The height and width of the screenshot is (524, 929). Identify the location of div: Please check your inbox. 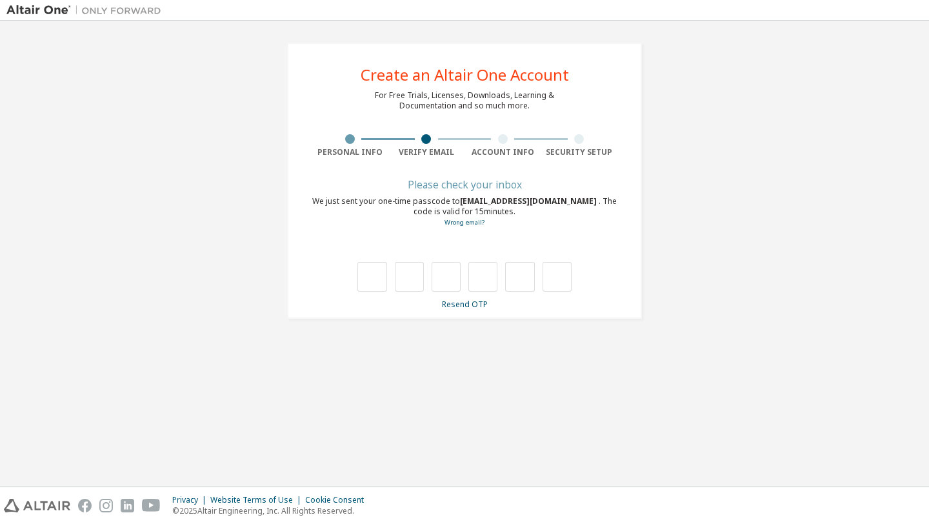
(464, 184).